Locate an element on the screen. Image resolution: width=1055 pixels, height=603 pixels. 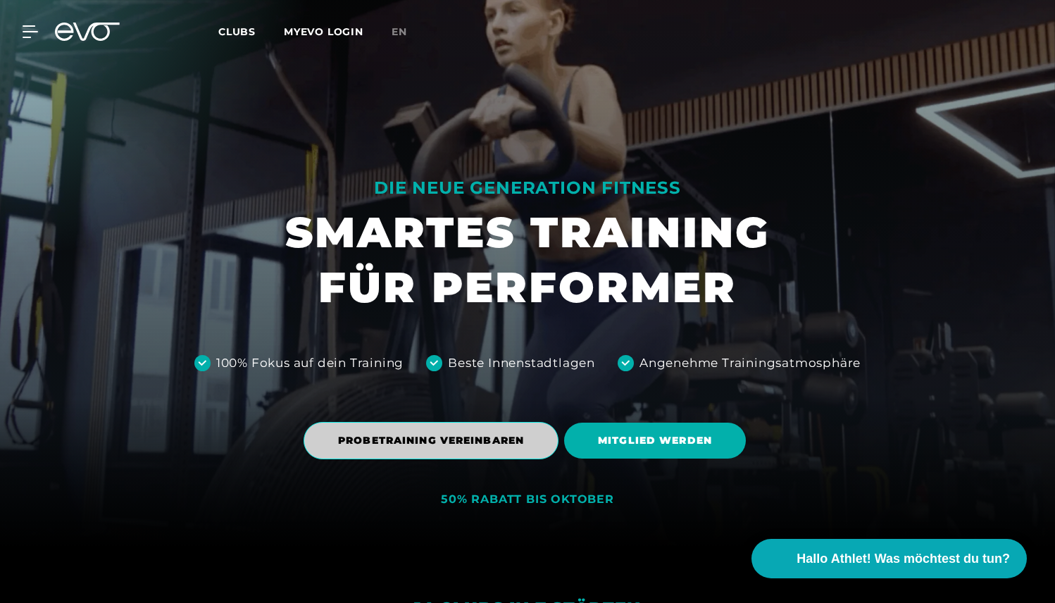
span: Clubs is located at coordinates (237, 32).